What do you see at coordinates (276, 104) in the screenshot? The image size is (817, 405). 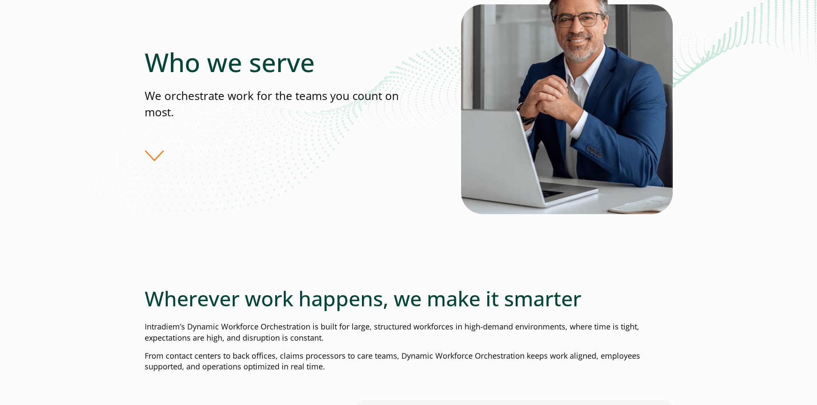 I see `p: We orchestrate work for the teams you count on most.` at bounding box center [276, 104].